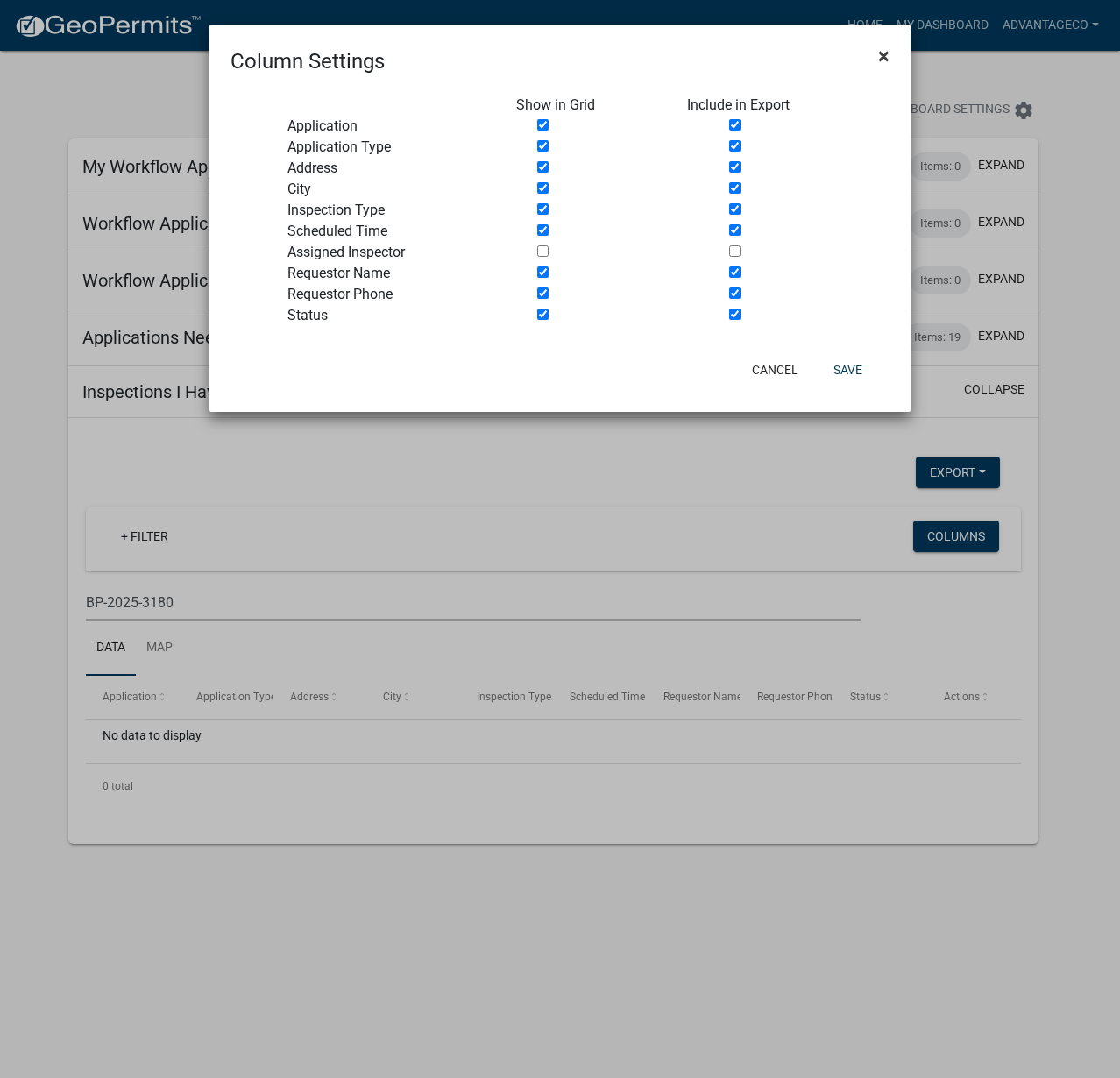  Describe the element at coordinates (775, 370) in the screenshot. I see `button: Cancel` at that location.